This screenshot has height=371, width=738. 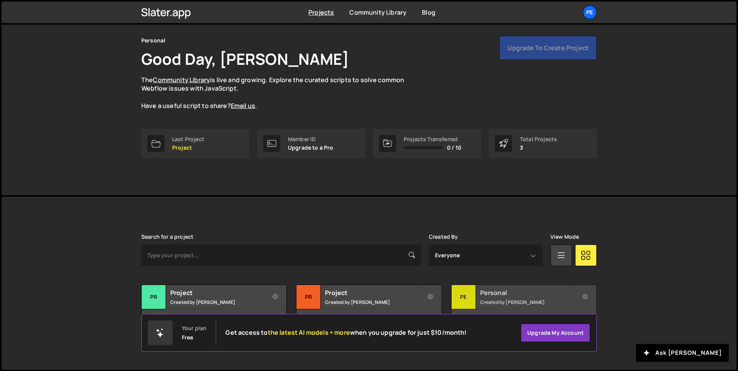 What do you see at coordinates (538, 139) in the screenshot?
I see `div: Total Projects` at bounding box center [538, 139].